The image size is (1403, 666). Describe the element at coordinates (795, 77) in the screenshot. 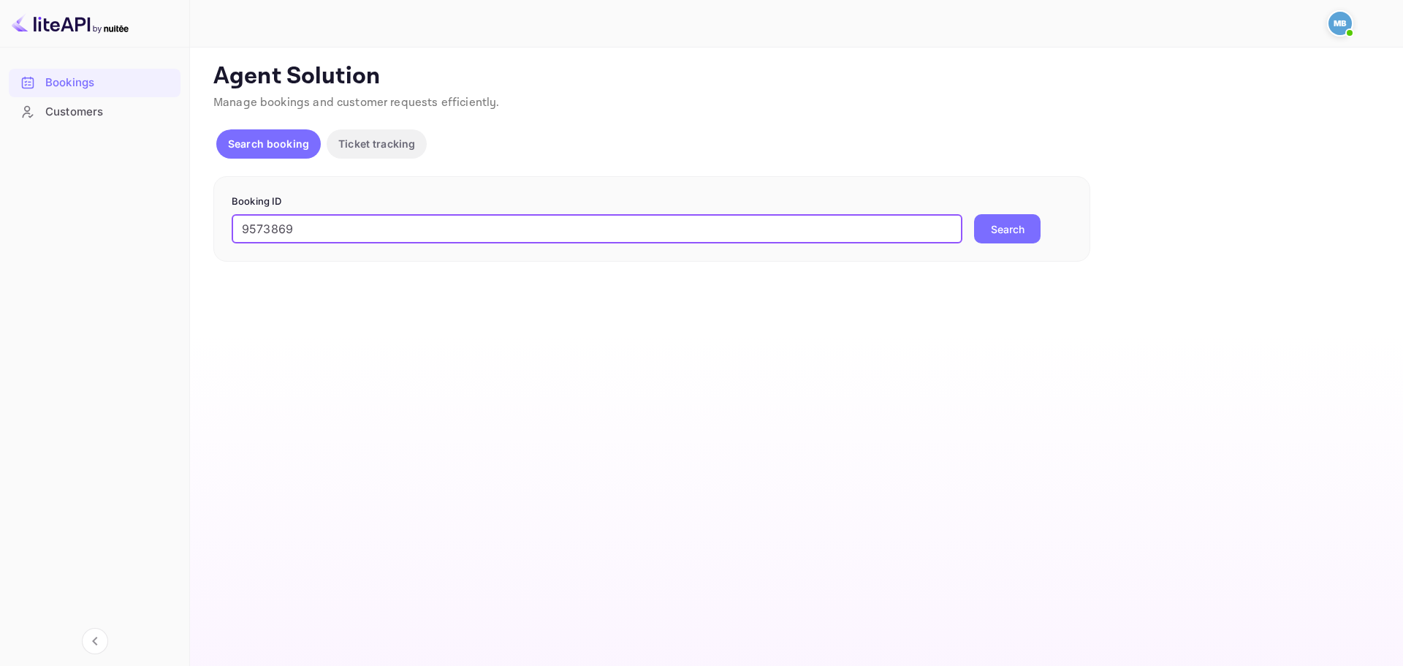

I see `p: Agent Solution` at that location.